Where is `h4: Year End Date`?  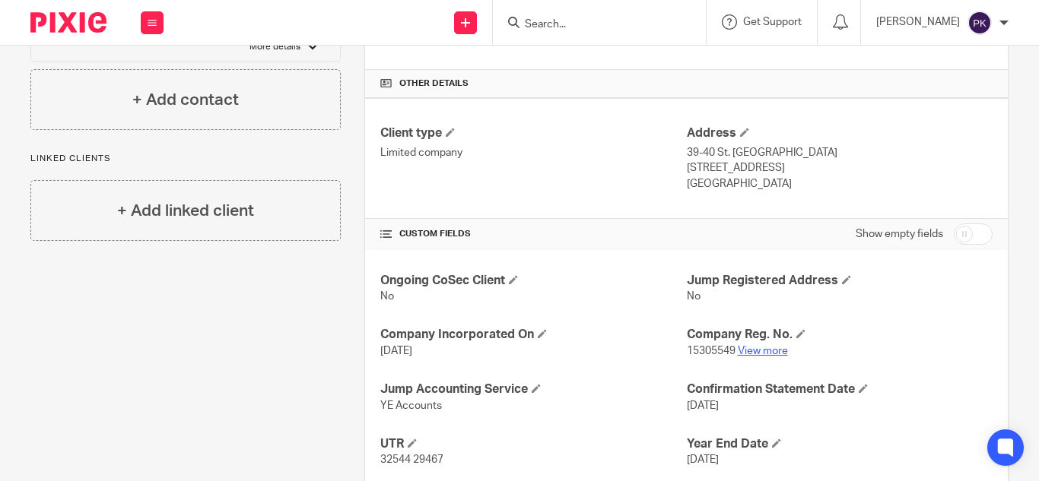
h4: Year End Date is located at coordinates (839, 444).